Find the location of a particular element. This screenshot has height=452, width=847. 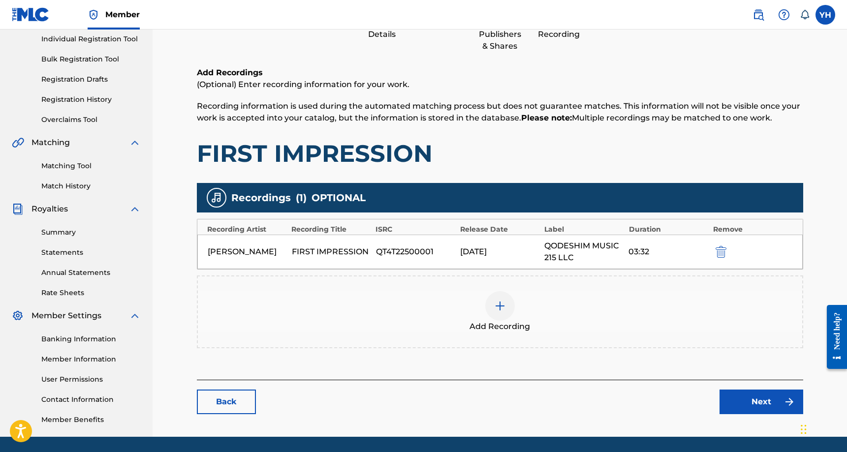

a: Registration History is located at coordinates (91, 99).